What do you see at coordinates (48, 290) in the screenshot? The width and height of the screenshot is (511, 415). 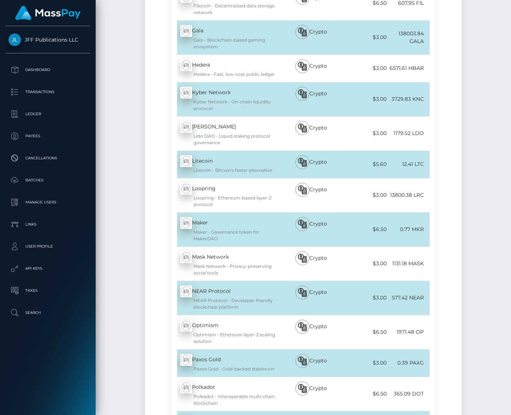 I see `a: Taxes` at bounding box center [48, 290].